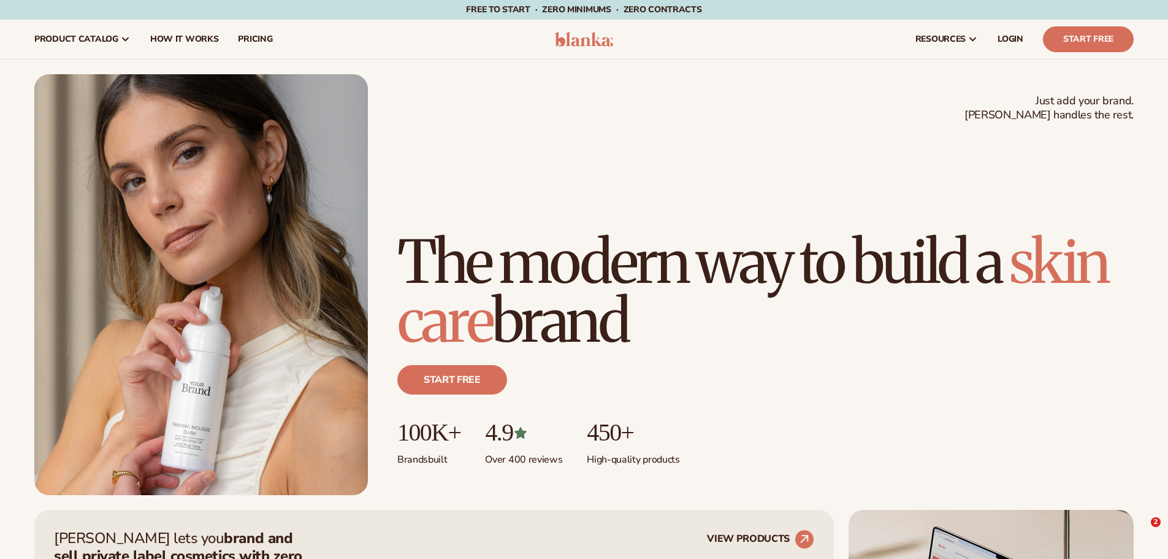 Image resolution: width=1168 pixels, height=559 pixels. What do you see at coordinates (452, 379) in the screenshot?
I see `a: Start free` at bounding box center [452, 379].